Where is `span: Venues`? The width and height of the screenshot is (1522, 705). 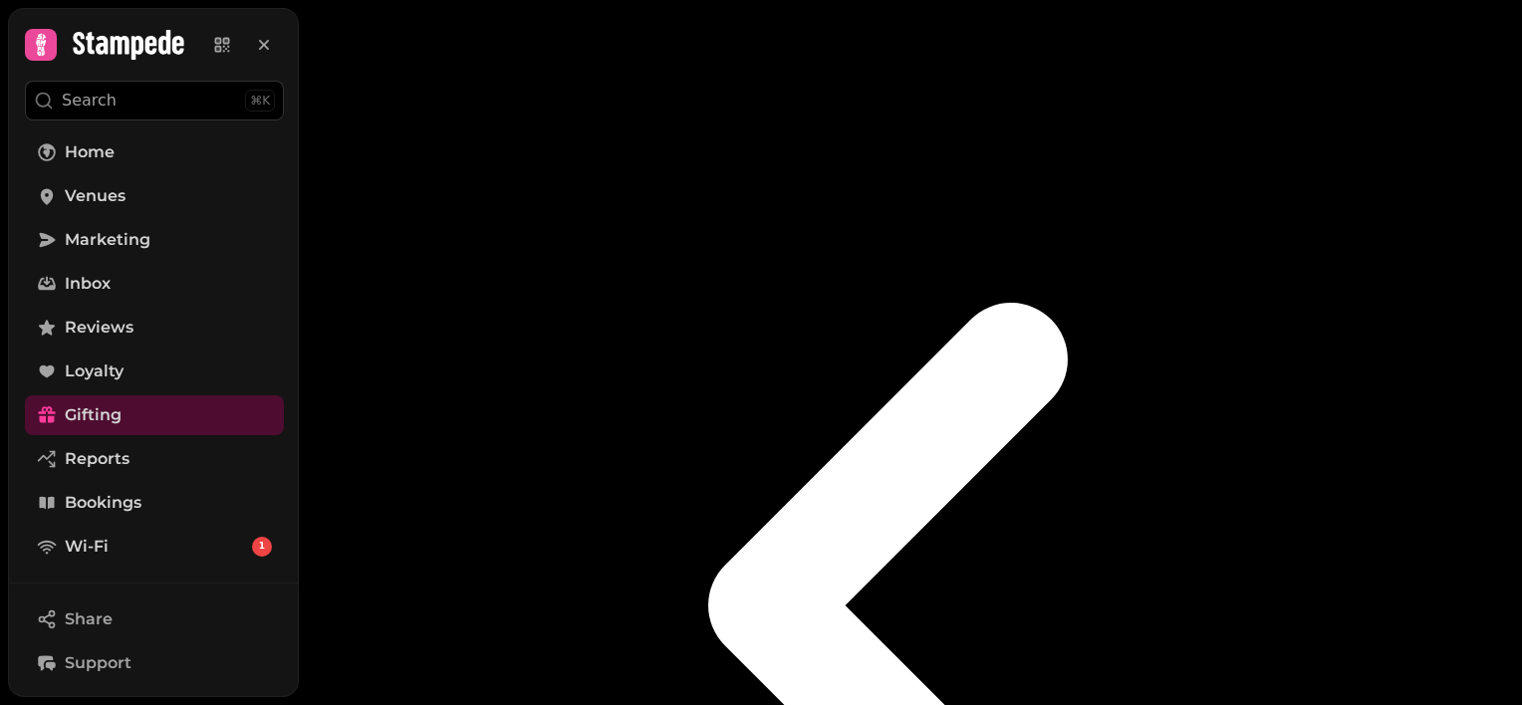
span: Venues is located at coordinates (95, 196).